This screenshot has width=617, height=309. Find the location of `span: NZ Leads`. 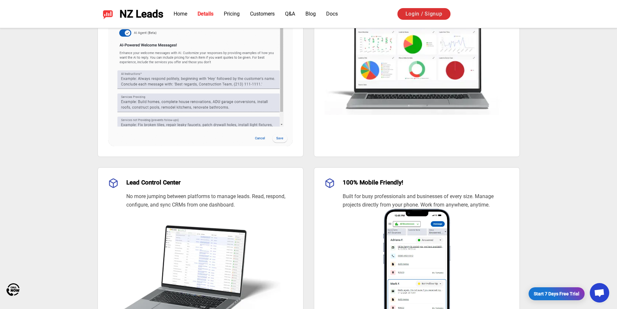

span: NZ Leads is located at coordinates (141, 14).